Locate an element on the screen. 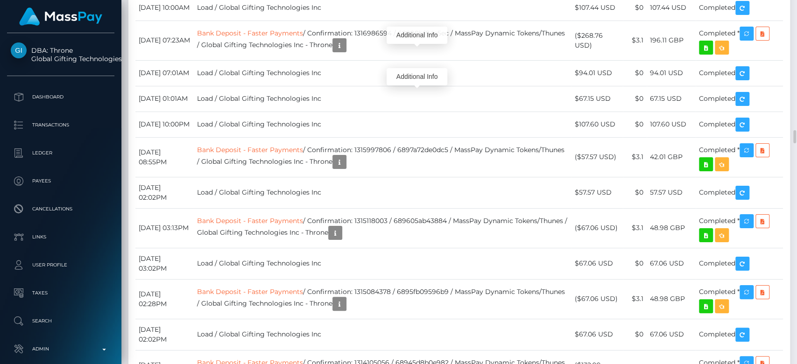  td: / Confirmation: 1315997806 / 6897a72de0dc5 / MassPay Dynamic Tokens/Thunes / Global Gifting Techn... is located at coordinates (382, 157).